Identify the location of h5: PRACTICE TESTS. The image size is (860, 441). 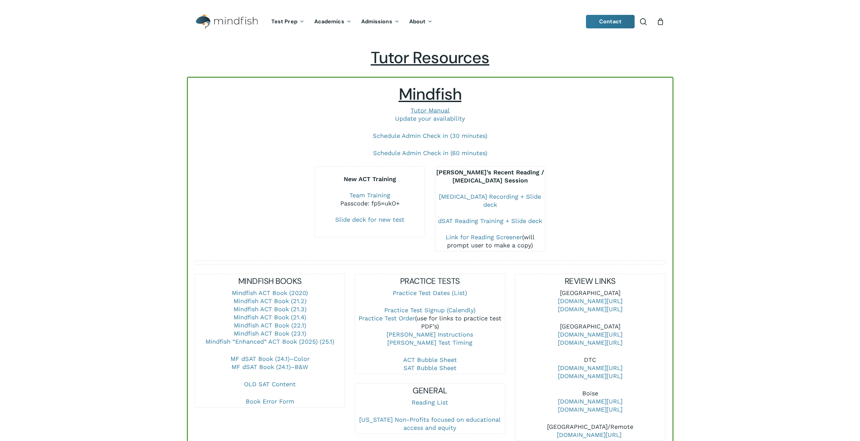
(430, 281).